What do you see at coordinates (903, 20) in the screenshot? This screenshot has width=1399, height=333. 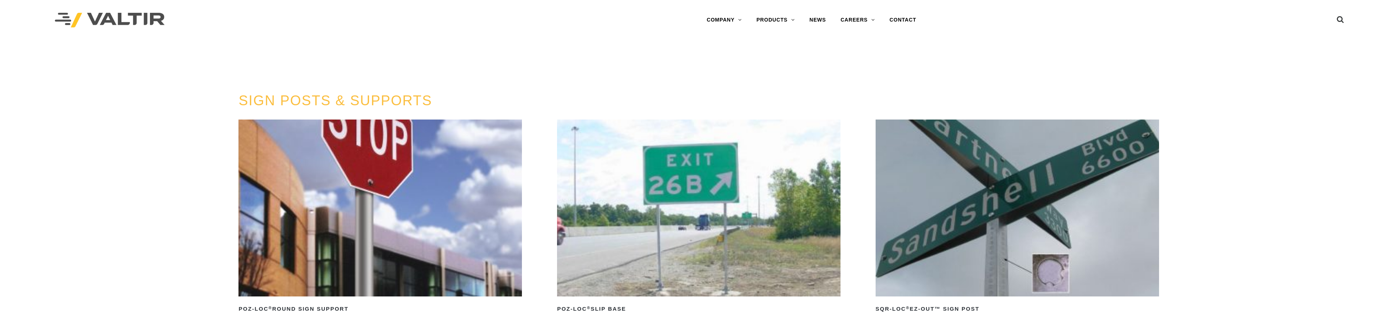 I see `a: CONTACT` at bounding box center [903, 20].